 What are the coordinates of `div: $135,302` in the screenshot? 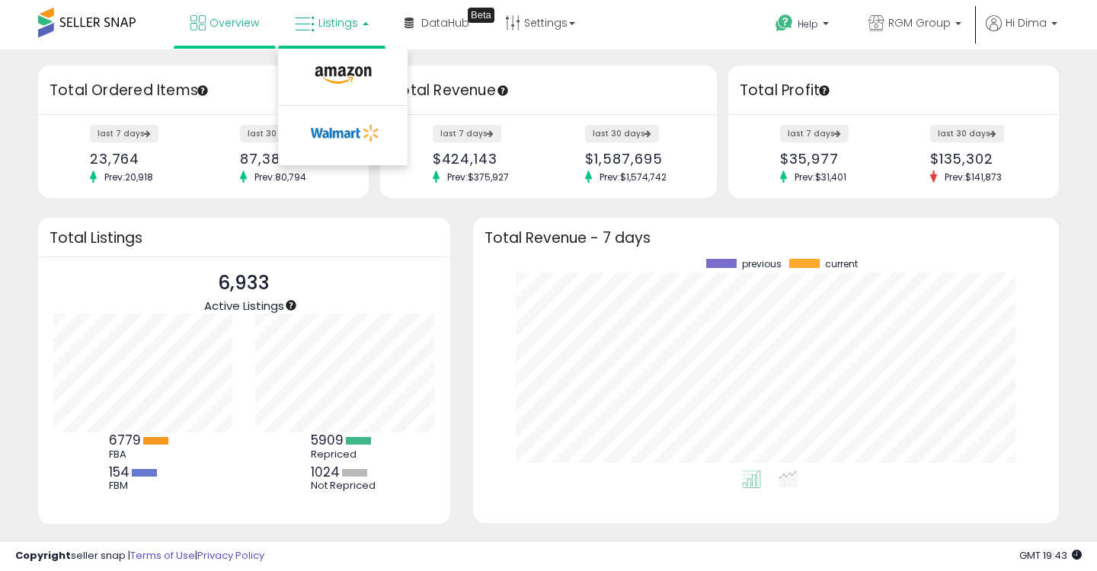 It's located at (981, 158).